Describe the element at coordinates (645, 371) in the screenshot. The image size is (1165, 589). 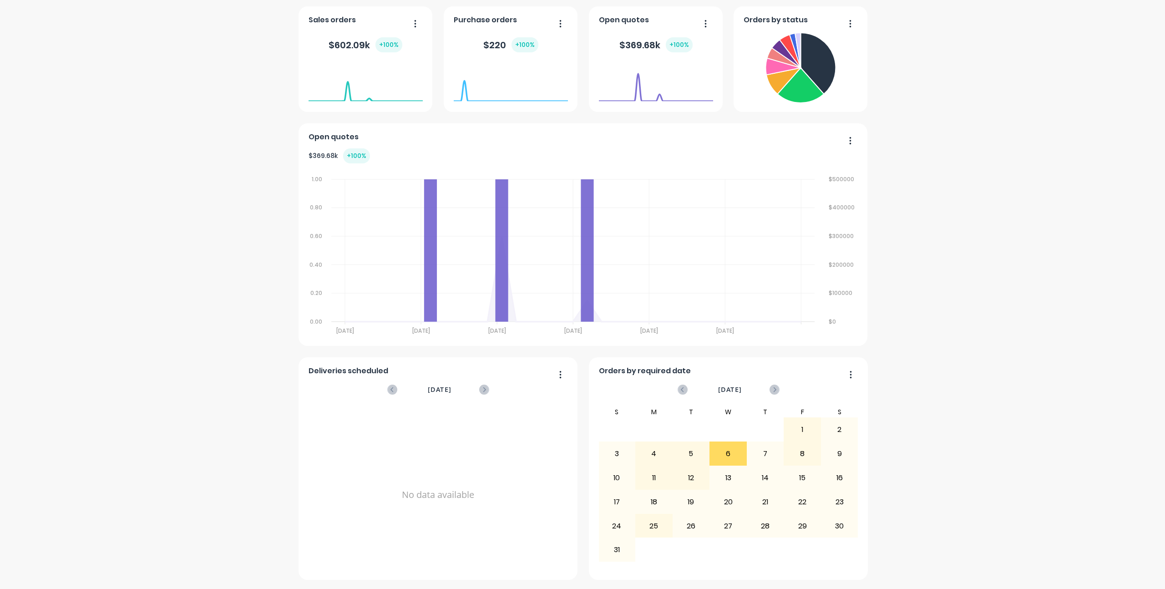
I see `span: Orders by required date` at that location.